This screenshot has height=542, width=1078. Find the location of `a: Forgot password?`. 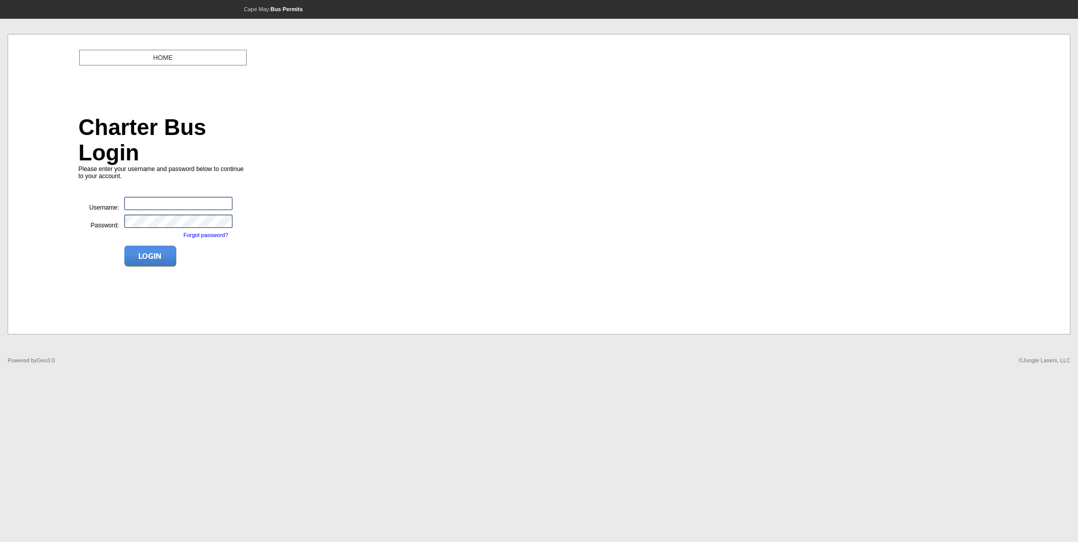

a: Forgot password? is located at coordinates (206, 235).